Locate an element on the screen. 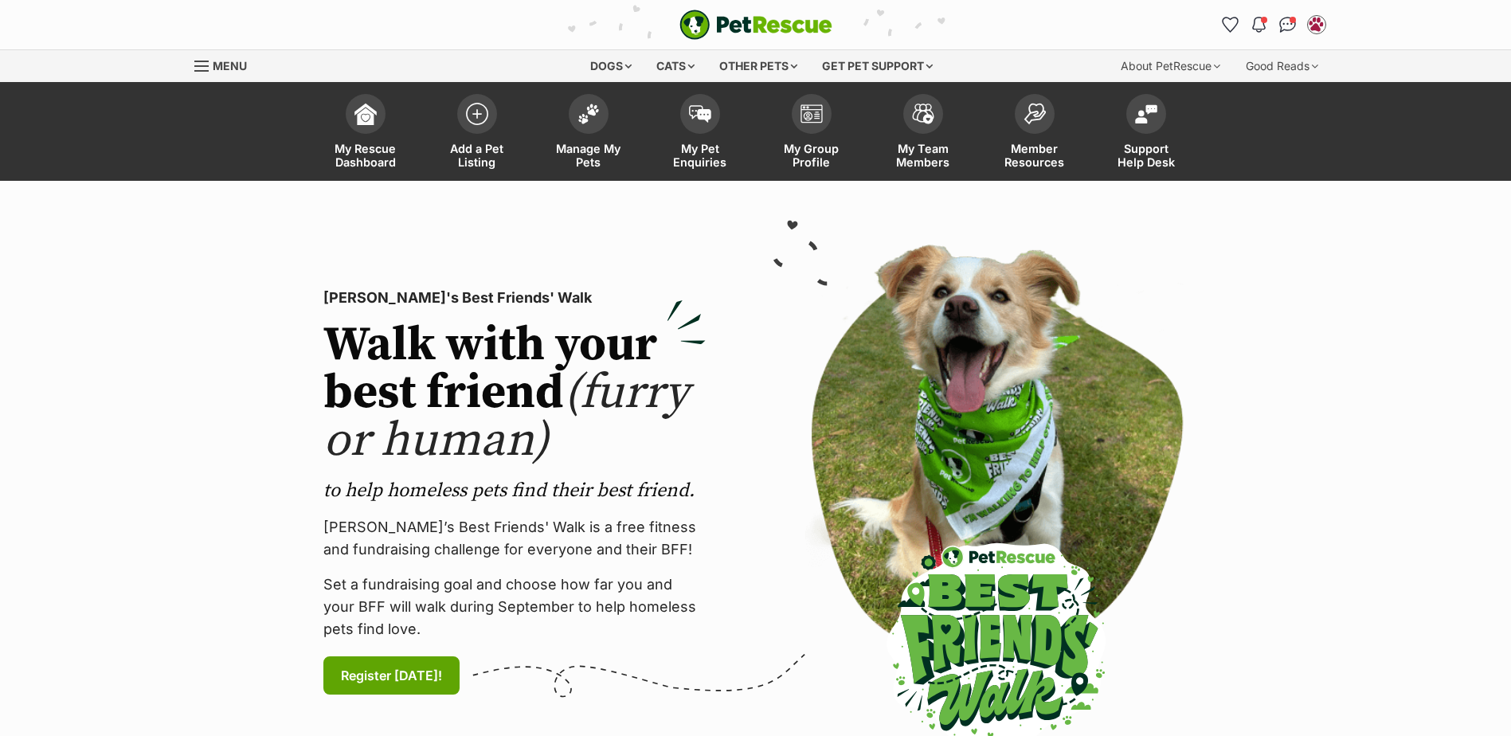  img: dashboard-icon-eb2f2d2d3e046f16d808141f083e7271f6b2e854fb5c12c21221c1fb7104beca.svg is located at coordinates (366, 114).